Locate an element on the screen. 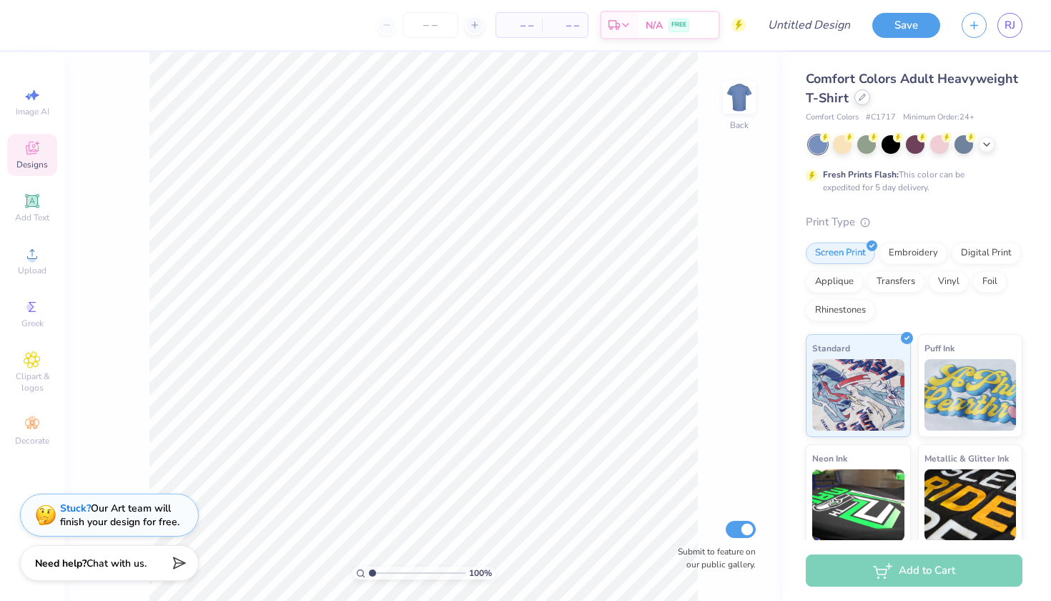  span: Add Text is located at coordinates (32, 217).